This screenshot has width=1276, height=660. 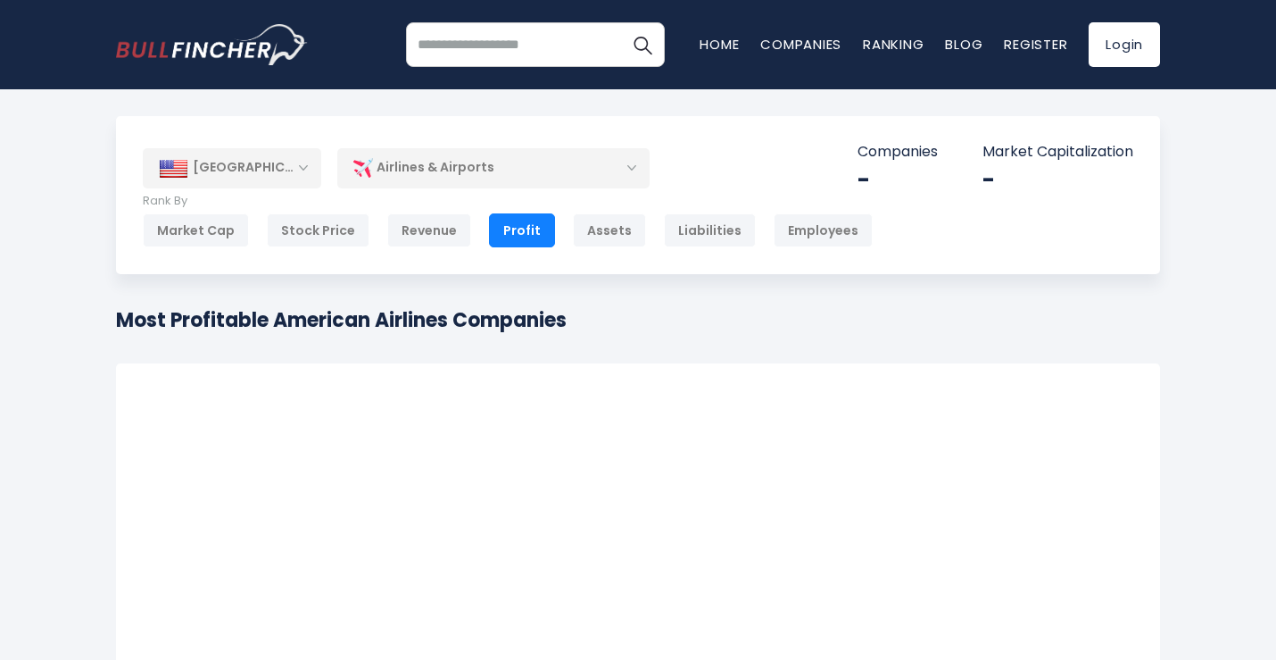 I want to click on a: Blog, so click(x=964, y=44).